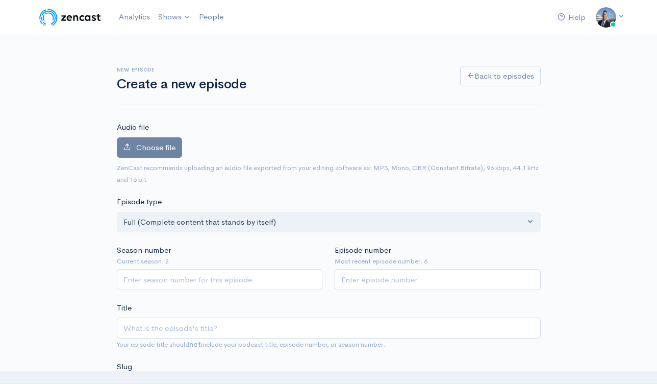 The image size is (657, 384). What do you see at coordinates (438, 261) in the screenshot?
I see `small: Most recent episode number: 6` at bounding box center [438, 261].